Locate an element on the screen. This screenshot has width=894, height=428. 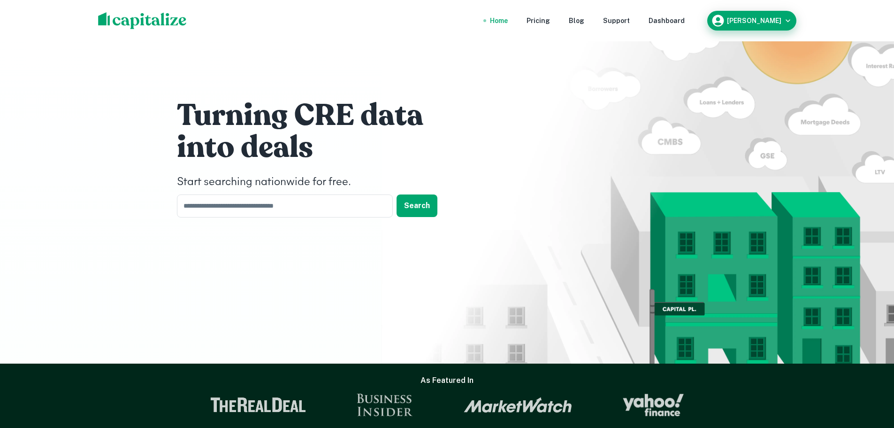
img: capitalize-logo.png is located at coordinates (142, 21).